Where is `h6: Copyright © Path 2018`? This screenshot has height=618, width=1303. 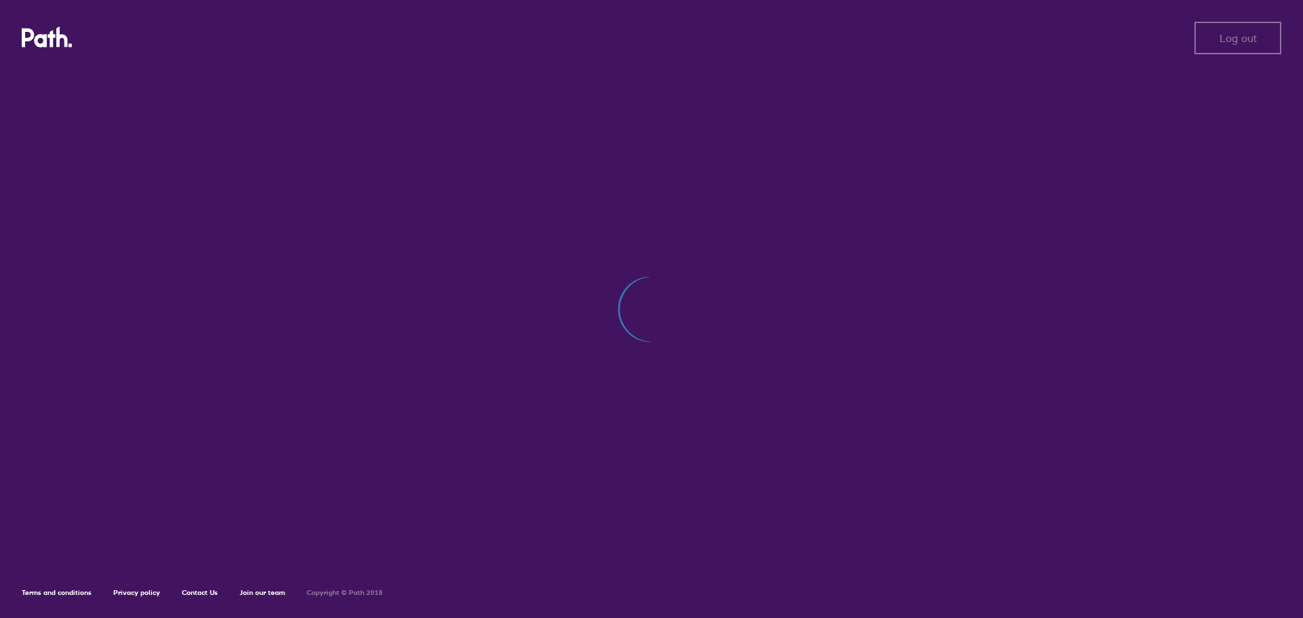 h6: Copyright © Path 2018 is located at coordinates (345, 593).